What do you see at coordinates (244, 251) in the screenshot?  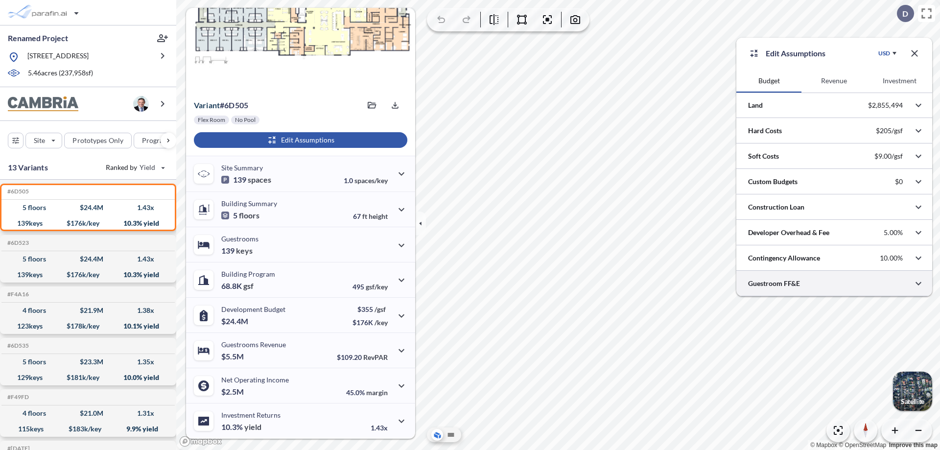 I see `span: keys` at bounding box center [244, 251].